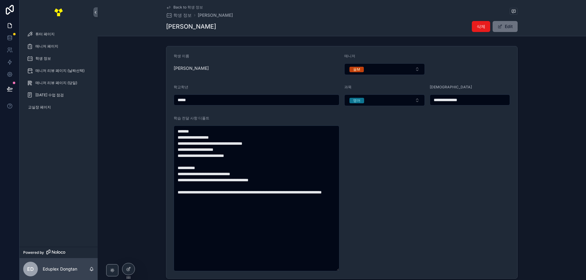 The height and width of the screenshot is (280, 586). What do you see at coordinates (59, 73) in the screenshot?
I see `div: scrollable content` at bounding box center [59, 73].